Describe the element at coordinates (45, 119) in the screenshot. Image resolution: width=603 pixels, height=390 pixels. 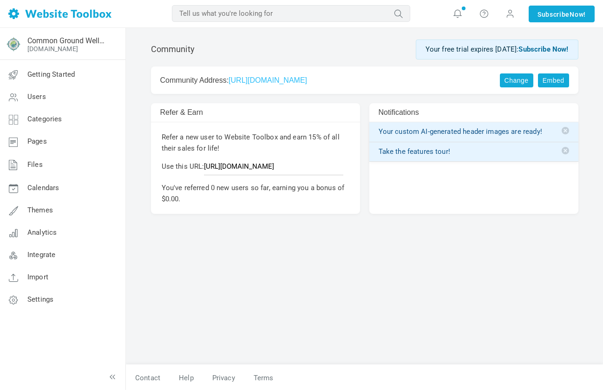
I see `span: Categories` at that location.